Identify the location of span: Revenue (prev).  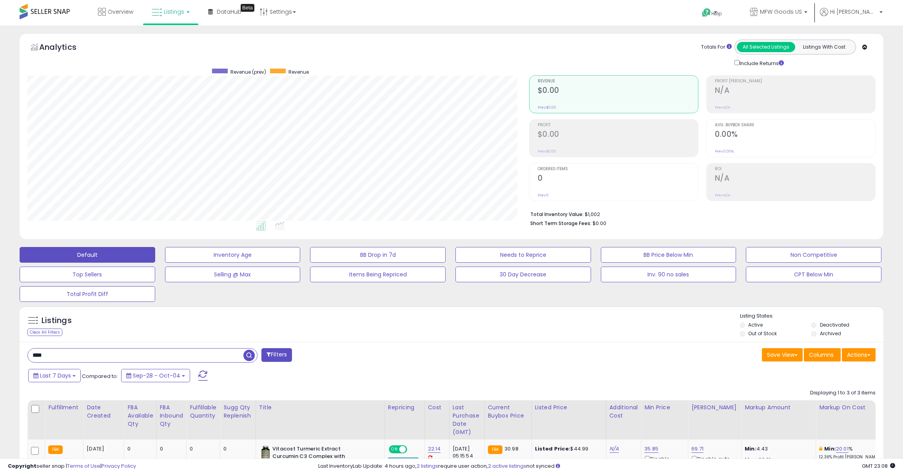
(248, 72).